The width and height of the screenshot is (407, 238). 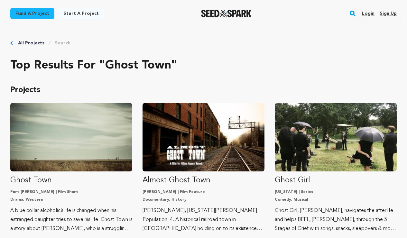 I want to click on p: Ghost Town, so click(x=71, y=181).